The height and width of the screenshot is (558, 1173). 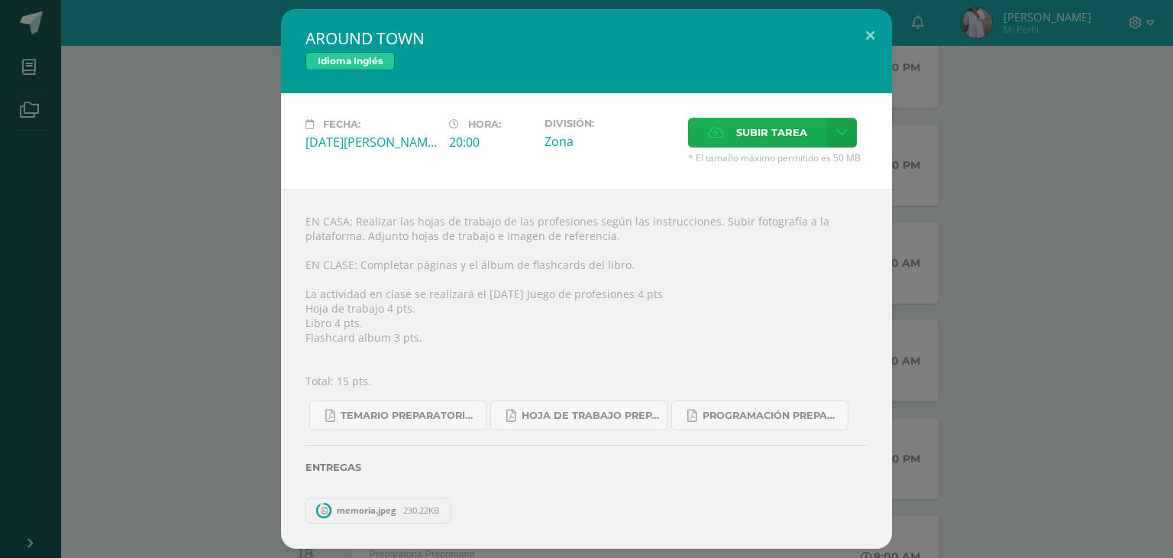 What do you see at coordinates (421, 509) in the screenshot?
I see `span: 230.22KB` at bounding box center [421, 509].